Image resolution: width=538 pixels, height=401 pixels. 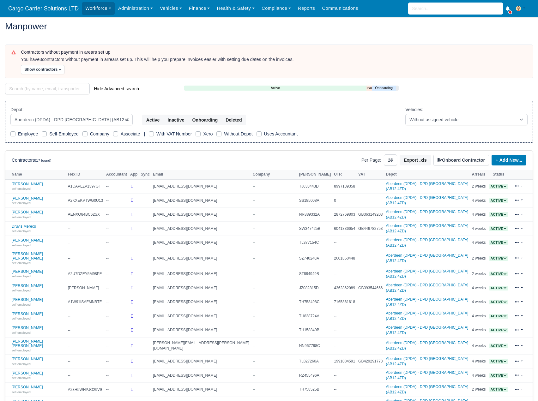 What do you see at coordinates (205, 120) in the screenshot?
I see `button: Onboarding` at bounding box center [205, 120].